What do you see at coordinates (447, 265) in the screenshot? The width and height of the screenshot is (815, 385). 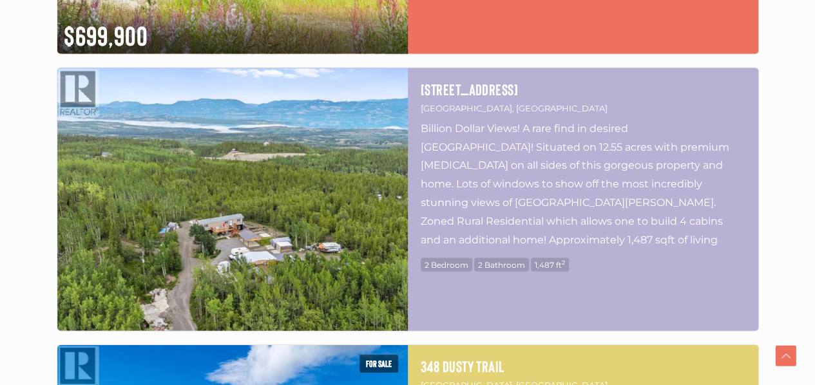 I see `span: 2 Bedroom` at bounding box center [447, 265].